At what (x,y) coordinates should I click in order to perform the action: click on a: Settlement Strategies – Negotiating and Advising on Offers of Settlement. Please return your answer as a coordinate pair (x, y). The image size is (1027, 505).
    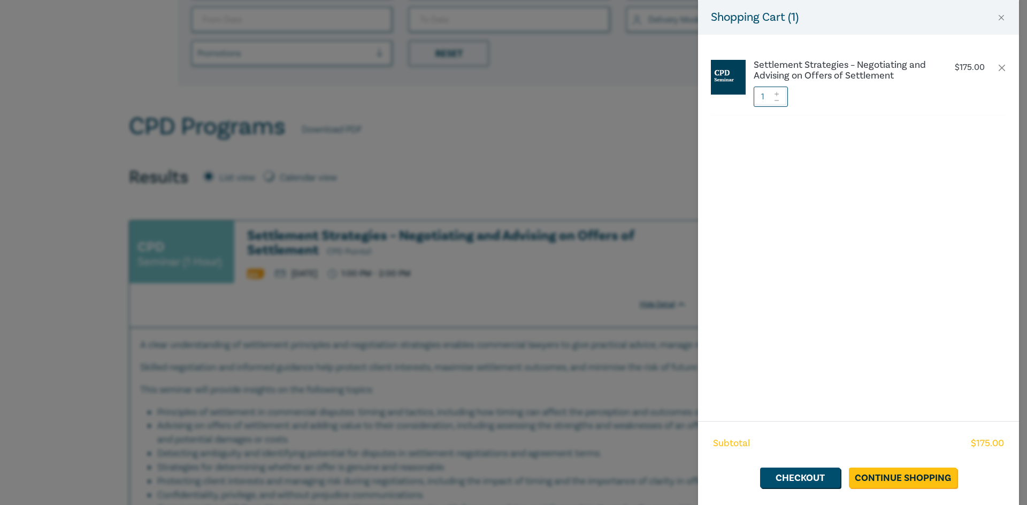
    Looking at the image, I should click on (842, 71).